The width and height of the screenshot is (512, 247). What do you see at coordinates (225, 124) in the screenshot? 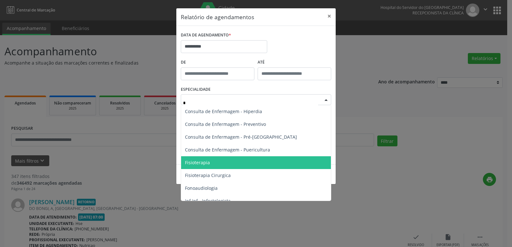
I see `span: Consulta de Enfermagem - Preventivo` at bounding box center [225, 124].